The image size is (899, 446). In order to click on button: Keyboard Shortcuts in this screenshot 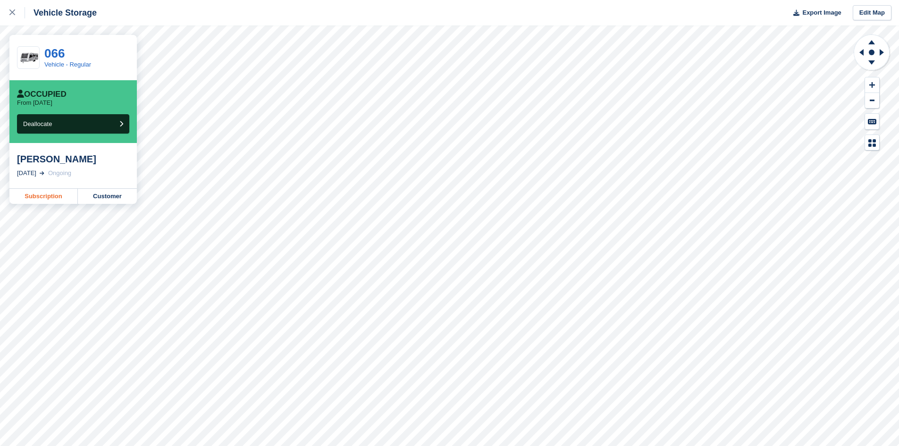, I will do `click(872, 121)`.